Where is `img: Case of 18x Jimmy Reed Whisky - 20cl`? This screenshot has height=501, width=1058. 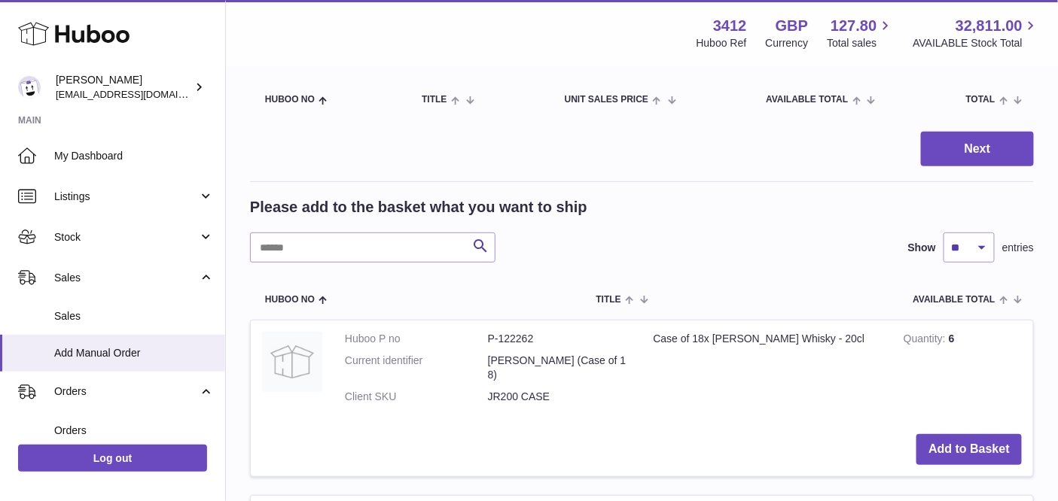
img: Case of 18x Jimmy Reed Whisky - 20cl is located at coordinates (292, 362).